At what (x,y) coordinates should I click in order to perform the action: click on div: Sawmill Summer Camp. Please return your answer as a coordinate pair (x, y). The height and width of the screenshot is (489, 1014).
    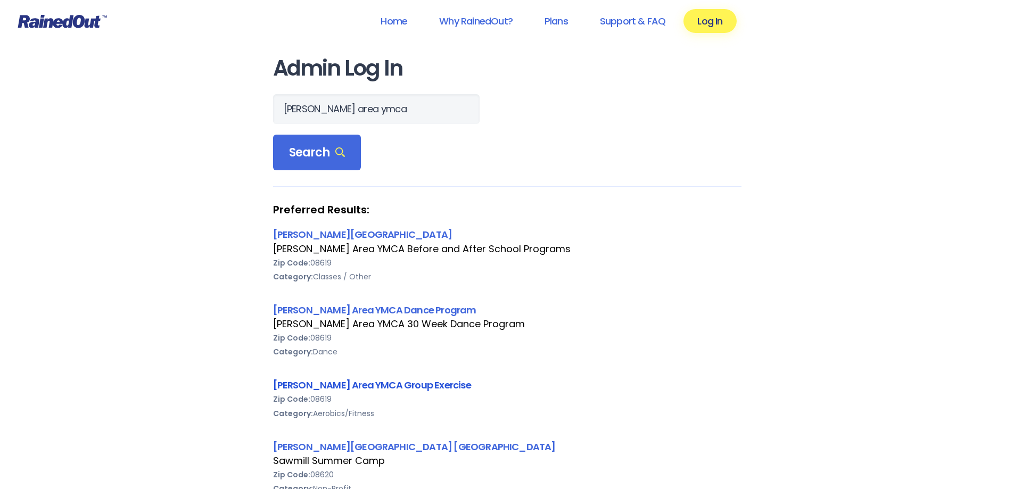
    Looking at the image, I should click on (507, 461).